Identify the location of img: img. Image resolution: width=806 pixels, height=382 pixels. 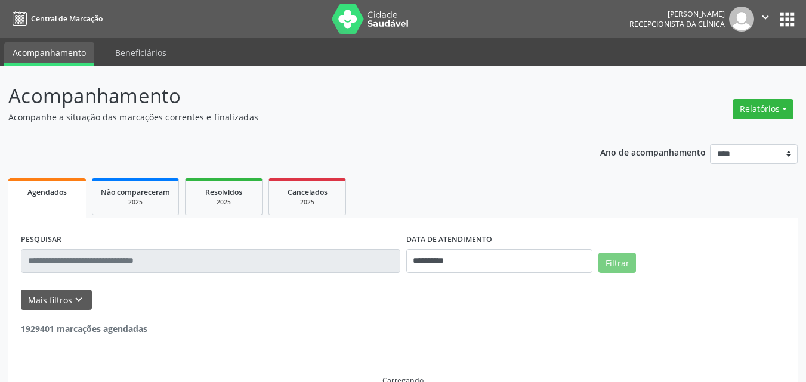
(742, 19).